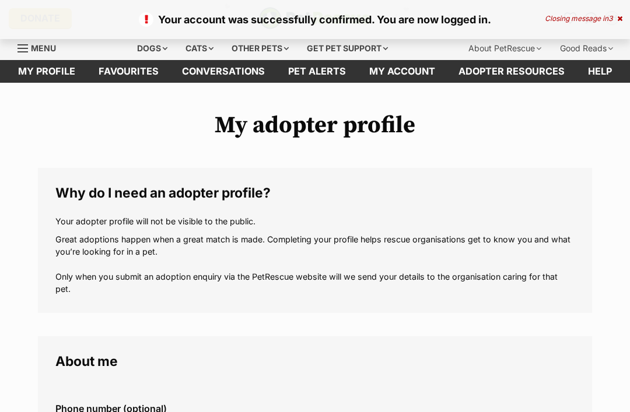 The height and width of the screenshot is (412, 630). What do you see at coordinates (599, 71) in the screenshot?
I see `a: Help` at bounding box center [599, 71].